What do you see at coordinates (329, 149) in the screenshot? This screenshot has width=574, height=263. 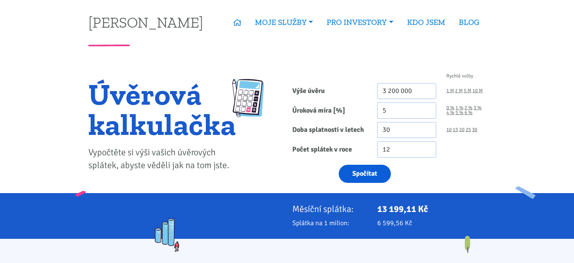 I see `label: Počet splátek v roce` at bounding box center [329, 149].